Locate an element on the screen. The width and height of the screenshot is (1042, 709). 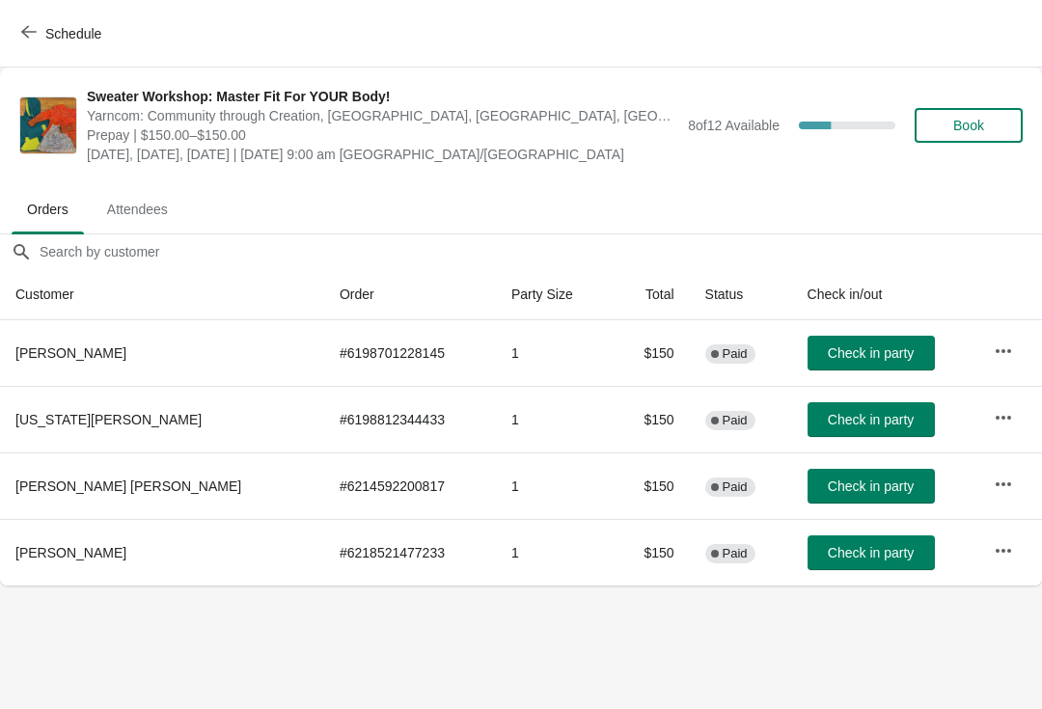
th: Party Size is located at coordinates (554, 294).